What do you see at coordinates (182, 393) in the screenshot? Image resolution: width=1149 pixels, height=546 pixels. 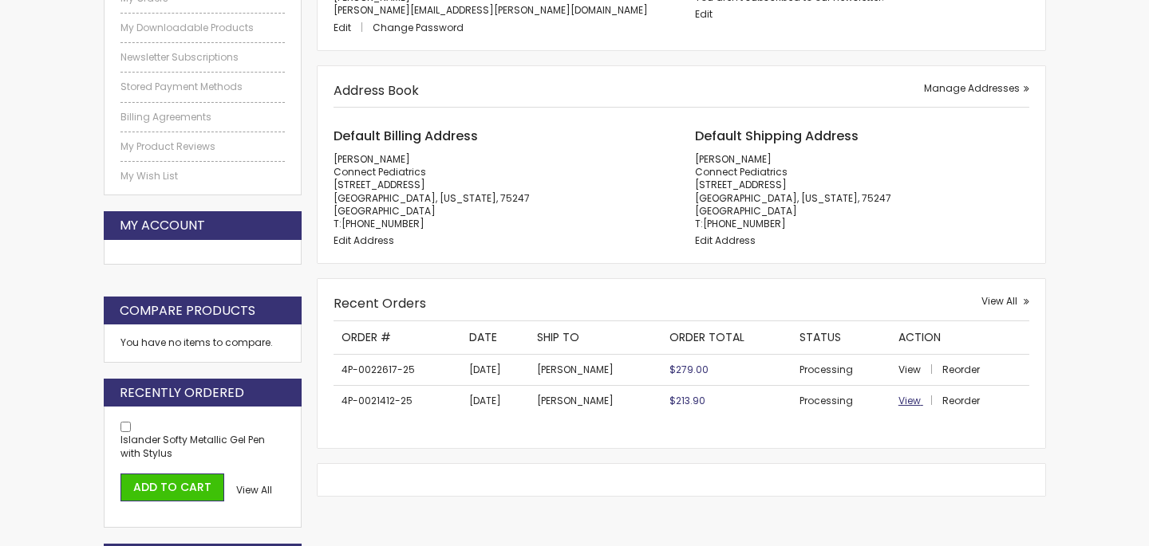 I see `strong: Recently Ordered` at bounding box center [182, 393].